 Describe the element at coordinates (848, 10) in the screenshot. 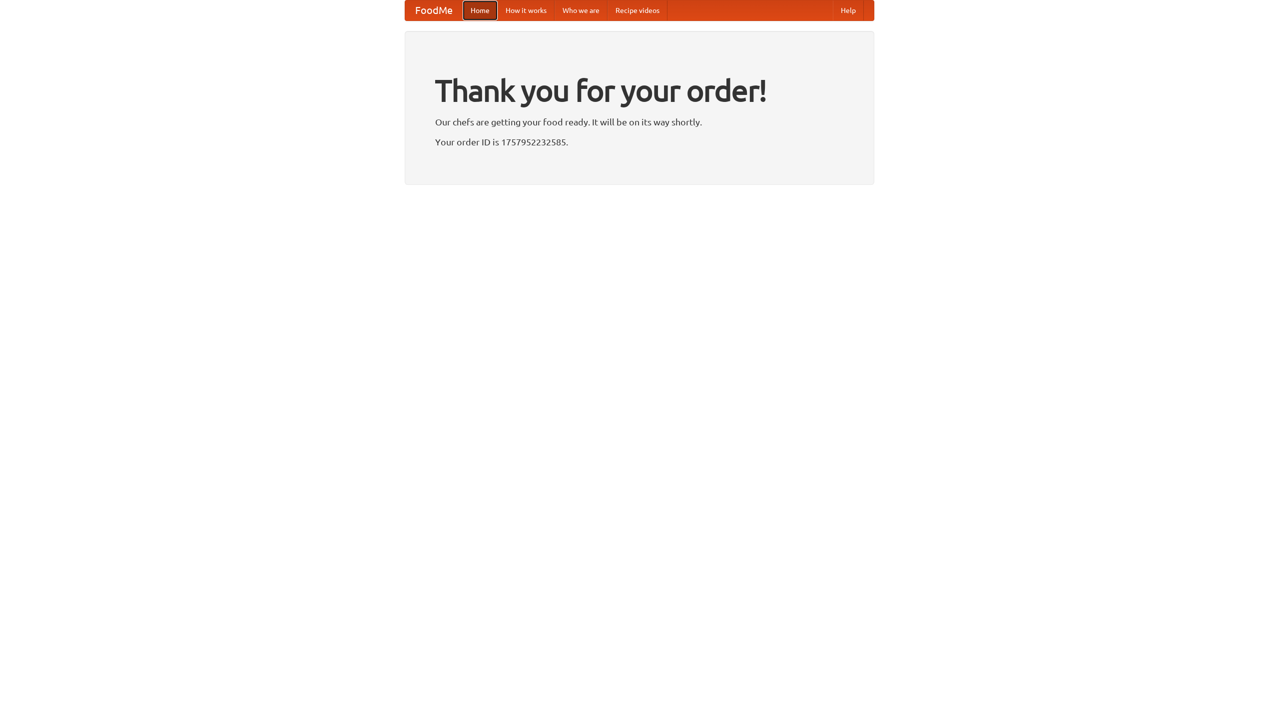

I see `a: Help` at that location.